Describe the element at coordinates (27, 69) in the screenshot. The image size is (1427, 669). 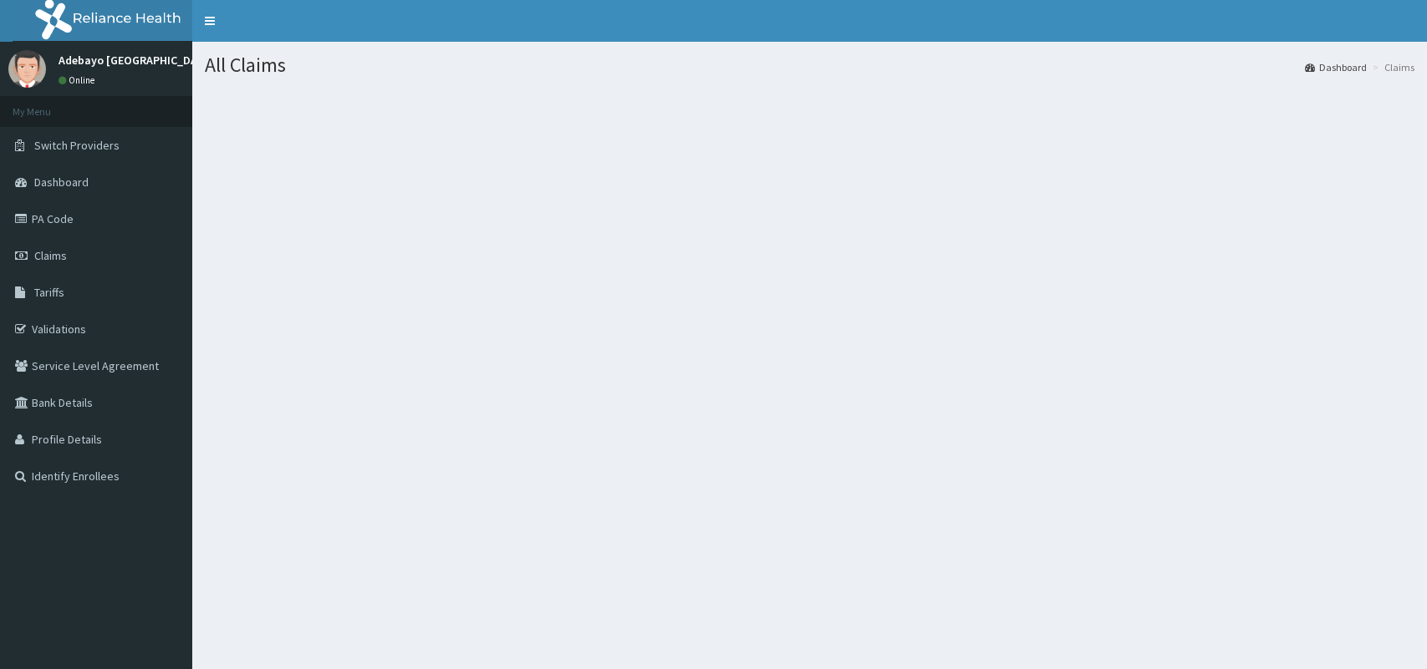
I see `img: User Image` at that location.